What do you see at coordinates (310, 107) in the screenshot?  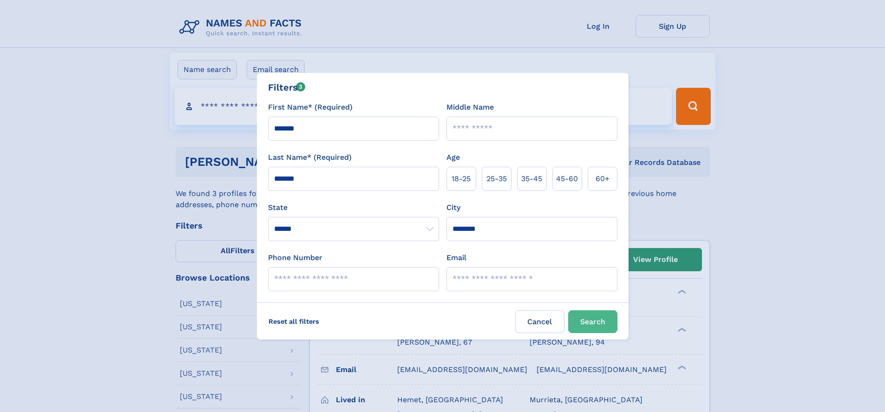 I see `label: First Name* (Required)` at bounding box center [310, 107].